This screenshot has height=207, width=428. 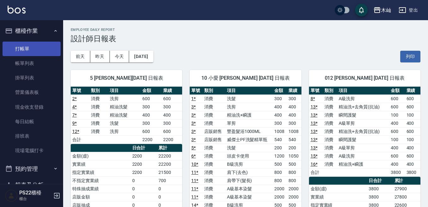 I want to click on div: 木屾, so click(x=386, y=10).